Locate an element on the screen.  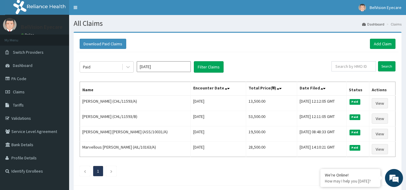
p: How may I help you today? is located at coordinates (351, 181).